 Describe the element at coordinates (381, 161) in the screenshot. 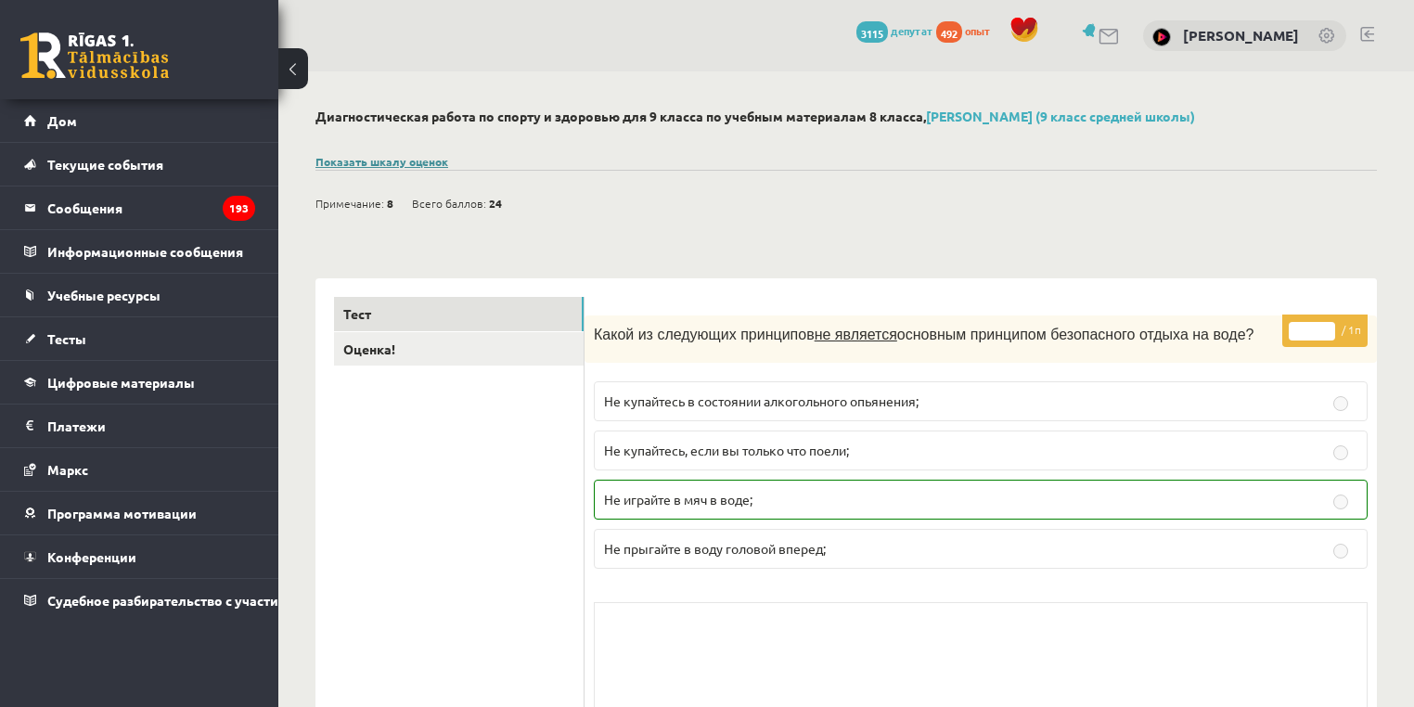

I see `a: Показать шкалу оценок` at that location.